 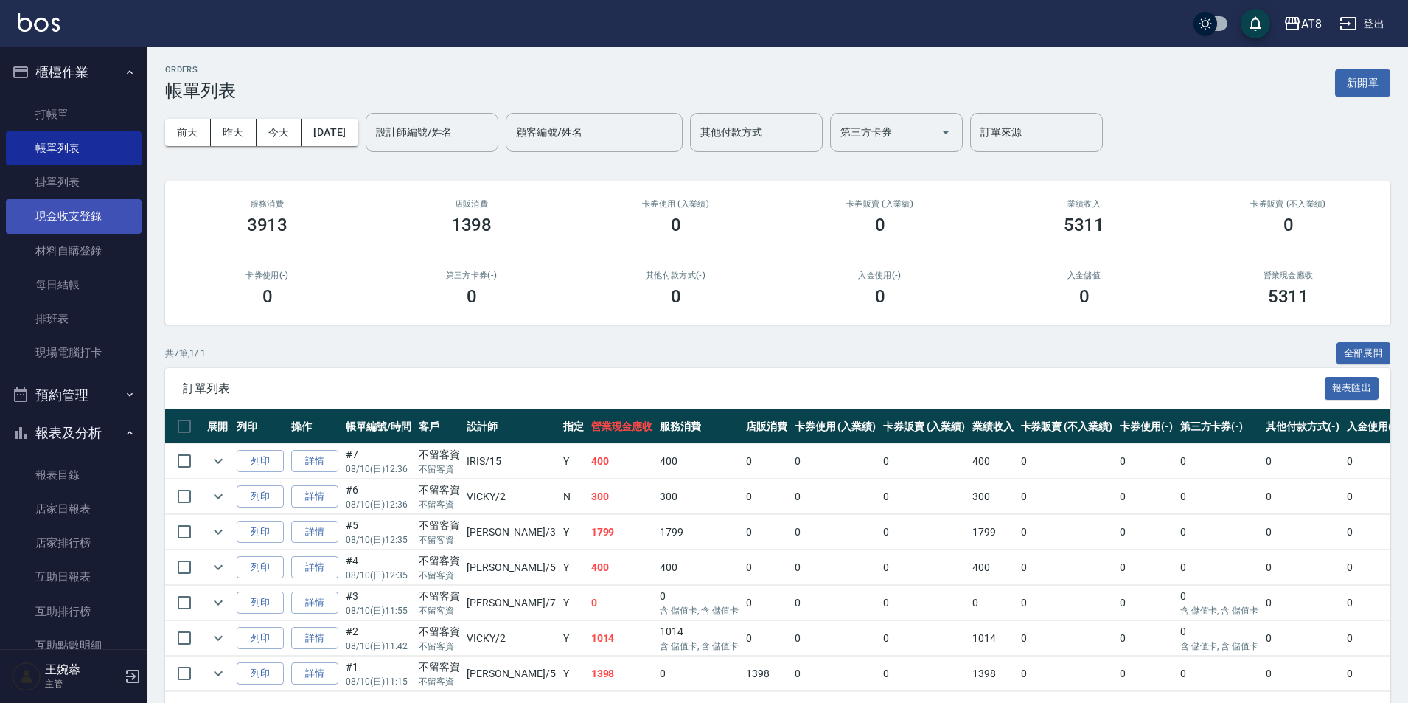 What do you see at coordinates (1084, 203) in the screenshot?
I see `h2: 業績收入` at bounding box center [1084, 203].